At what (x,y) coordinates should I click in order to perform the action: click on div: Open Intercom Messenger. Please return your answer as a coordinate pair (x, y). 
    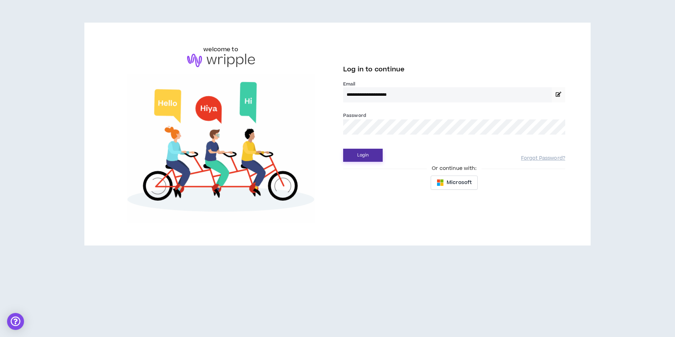
    Looking at the image, I should click on (16, 321).